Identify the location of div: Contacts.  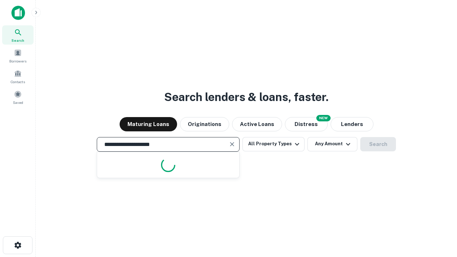
(18, 76).